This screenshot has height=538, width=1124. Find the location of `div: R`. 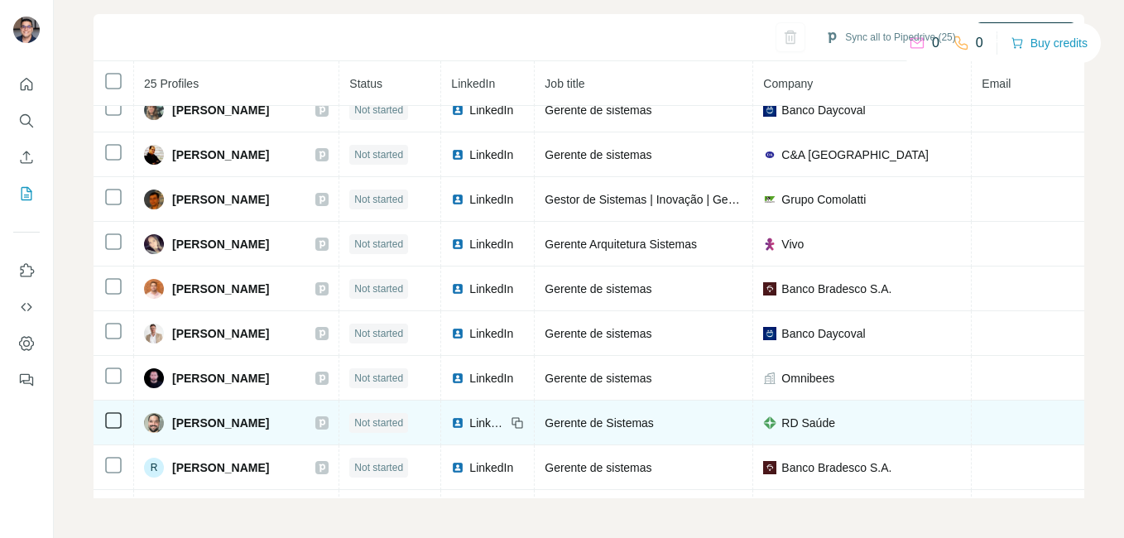

div: R is located at coordinates (154, 467).